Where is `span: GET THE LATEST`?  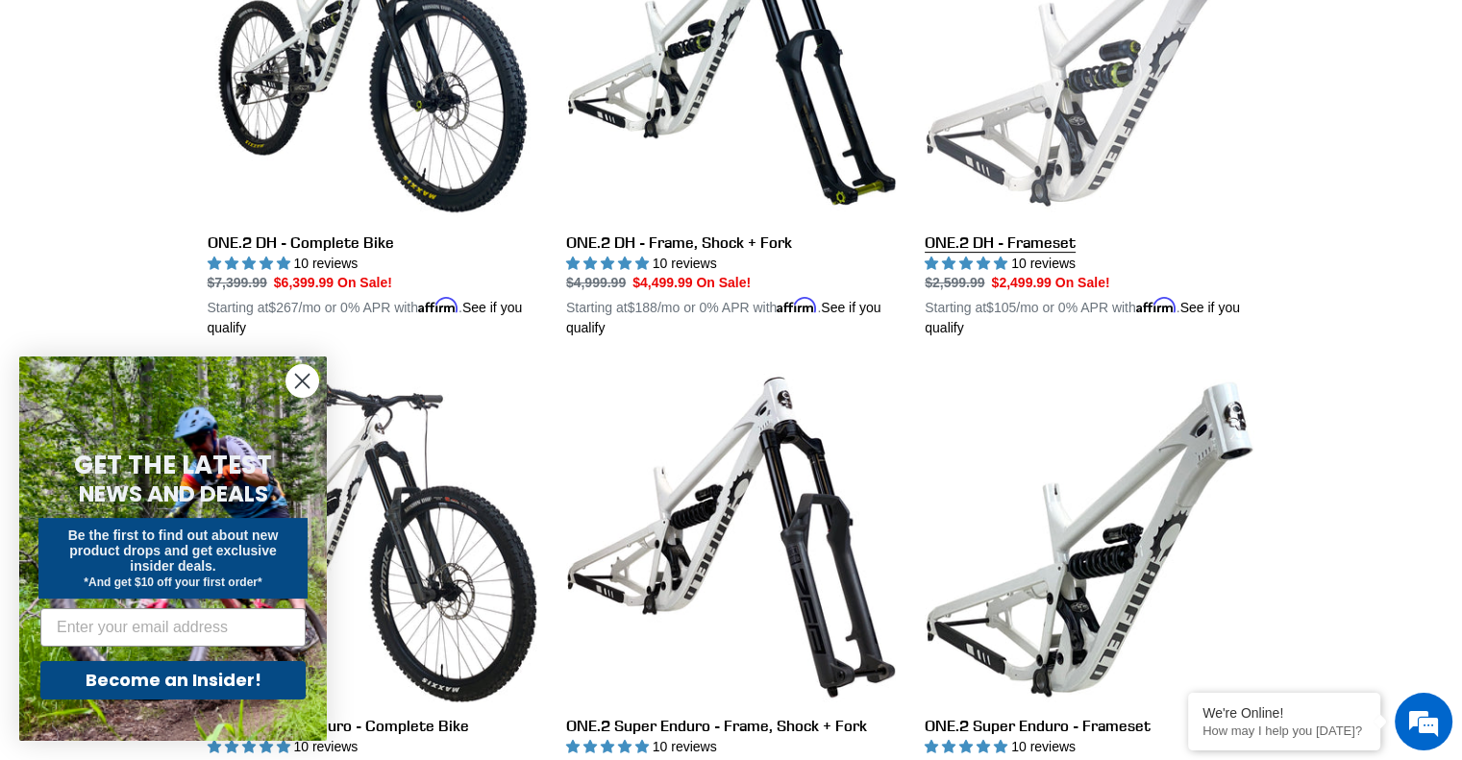
span: GET THE LATEST is located at coordinates (173, 465).